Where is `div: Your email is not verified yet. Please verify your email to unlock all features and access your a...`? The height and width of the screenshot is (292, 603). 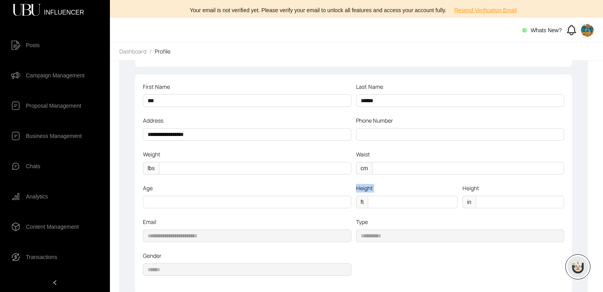 div: Your email is not verified yet. Please verify your email to unlock all features and access your a... is located at coordinates (356, 10).